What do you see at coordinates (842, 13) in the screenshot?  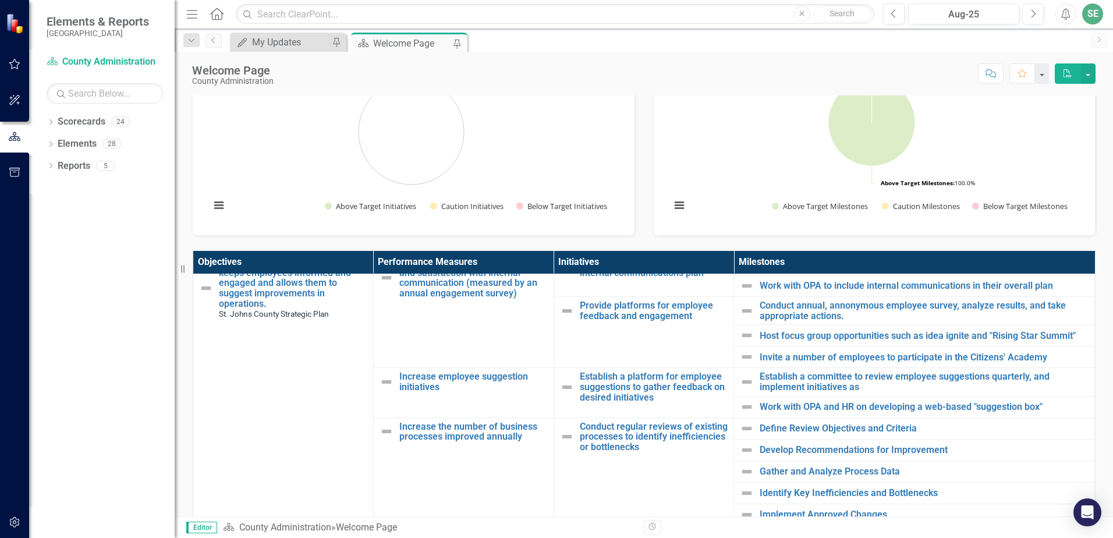 I see `span: Search` at bounding box center [842, 13].